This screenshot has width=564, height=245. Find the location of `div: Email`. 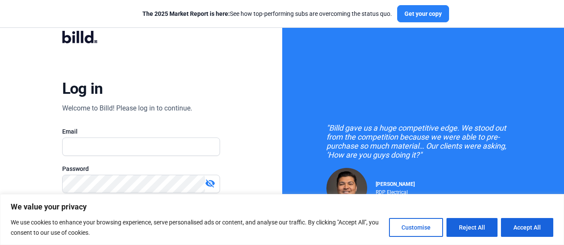

div: Email is located at coordinates (141, 132).